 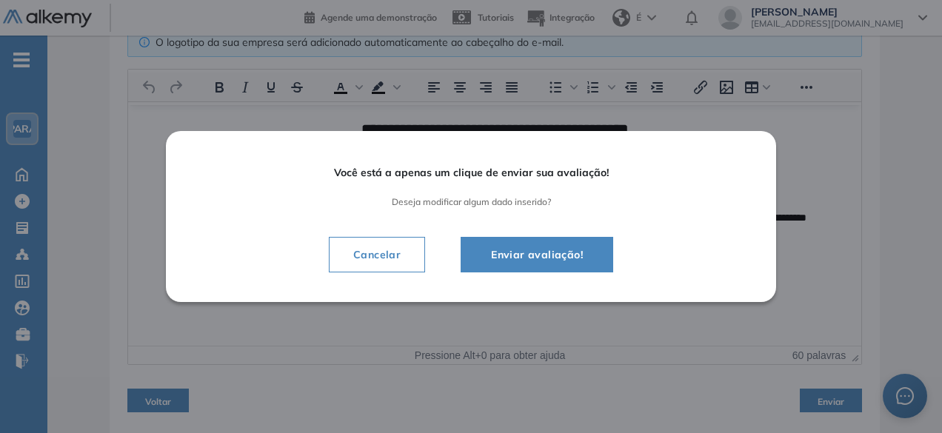 What do you see at coordinates (377, 255) in the screenshot?
I see `button: Cancelar` at bounding box center [377, 255].